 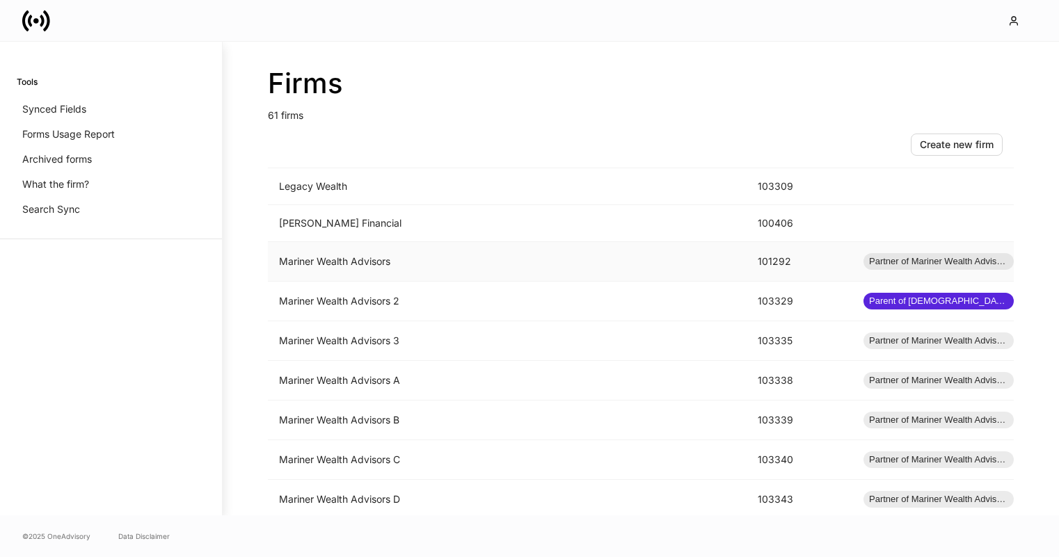 What do you see at coordinates (800, 223) in the screenshot?
I see `td: 100406` at bounding box center [800, 223].